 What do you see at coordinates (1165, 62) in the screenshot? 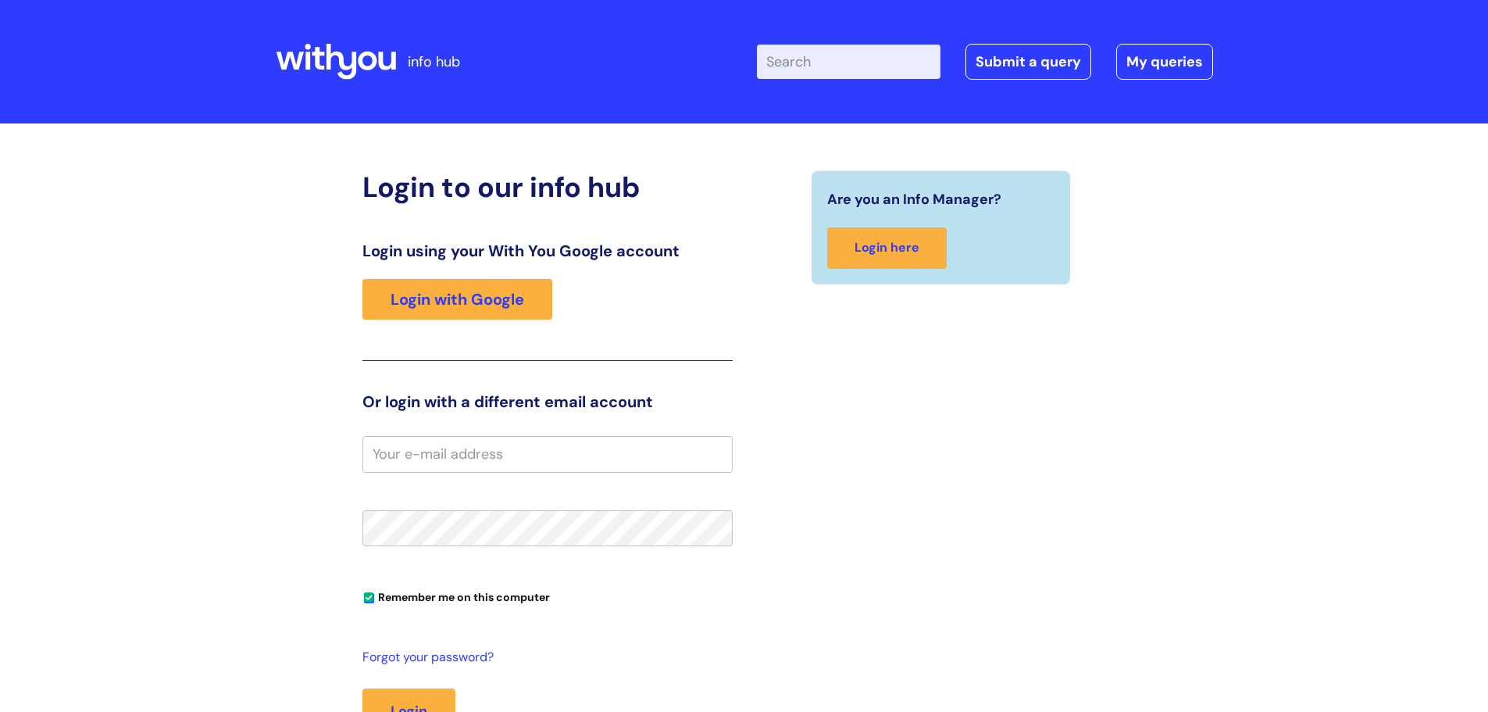
I see `a: My queries` at bounding box center [1165, 62].